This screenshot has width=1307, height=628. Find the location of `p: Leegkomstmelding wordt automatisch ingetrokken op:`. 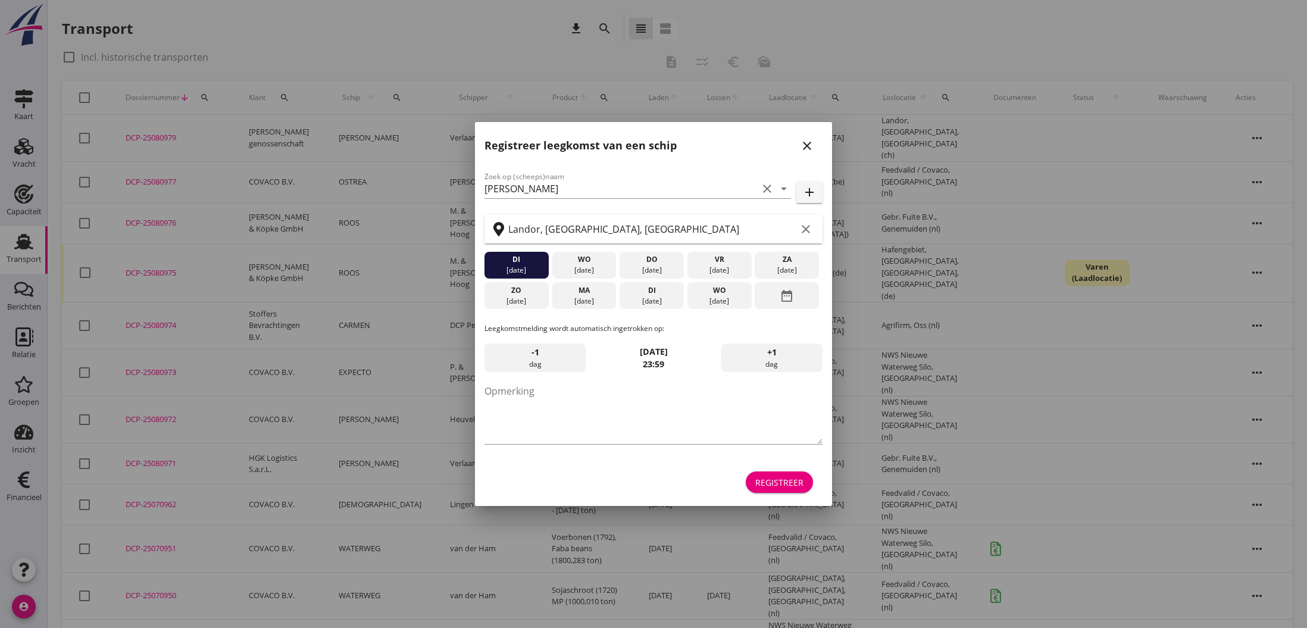

p: Leegkomstmelding wordt automatisch ingetrokken op: is located at coordinates (653, 328).